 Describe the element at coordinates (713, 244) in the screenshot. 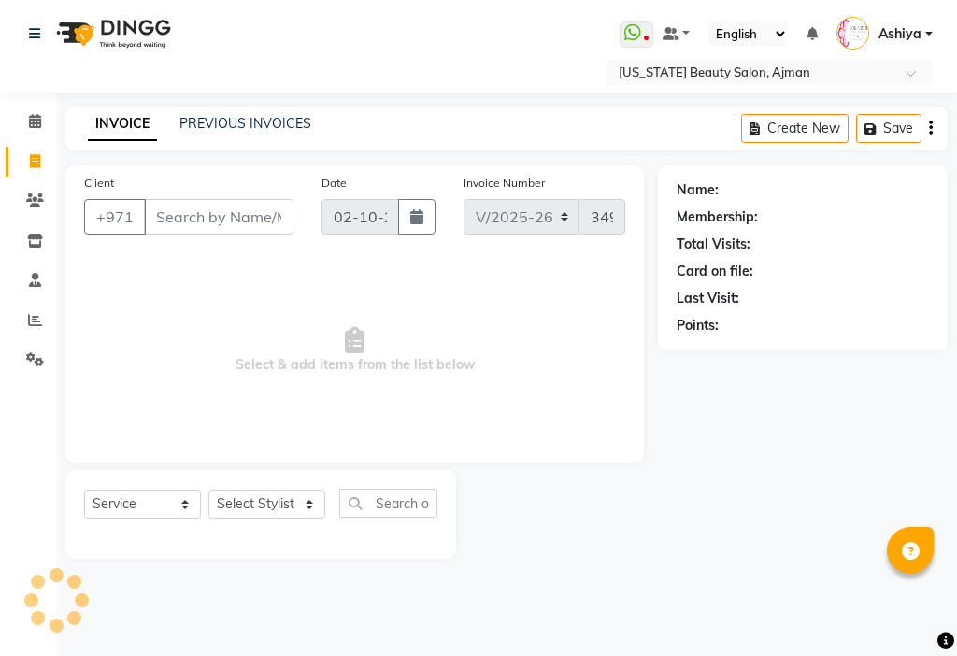

I see `div: Total Visits:` at that location.